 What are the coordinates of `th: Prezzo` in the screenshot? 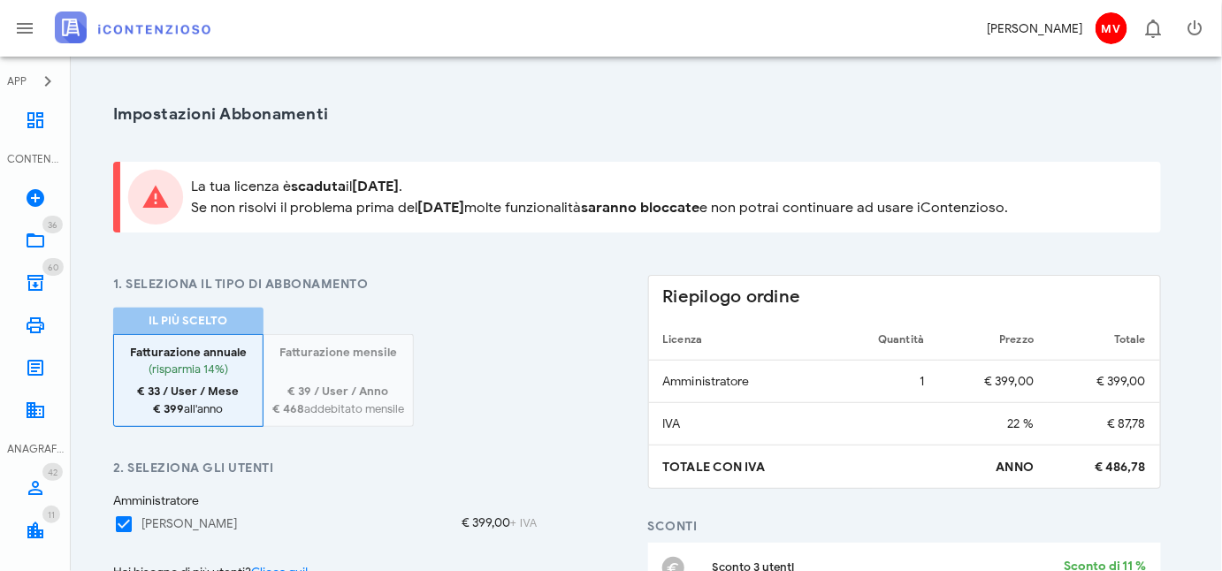 It's located at (993, 340).